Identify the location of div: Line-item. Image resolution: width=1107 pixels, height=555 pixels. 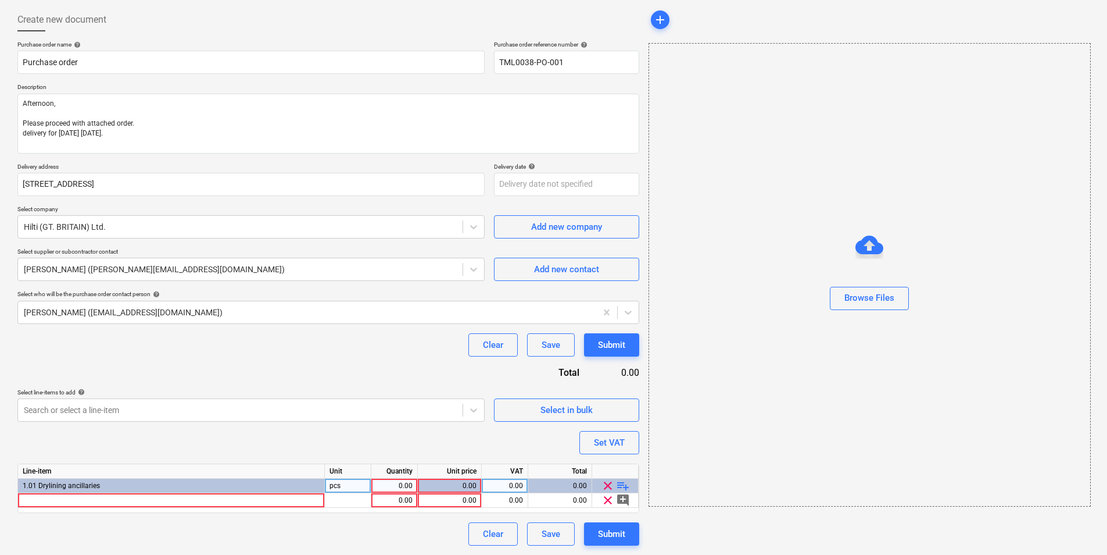
(171, 471).